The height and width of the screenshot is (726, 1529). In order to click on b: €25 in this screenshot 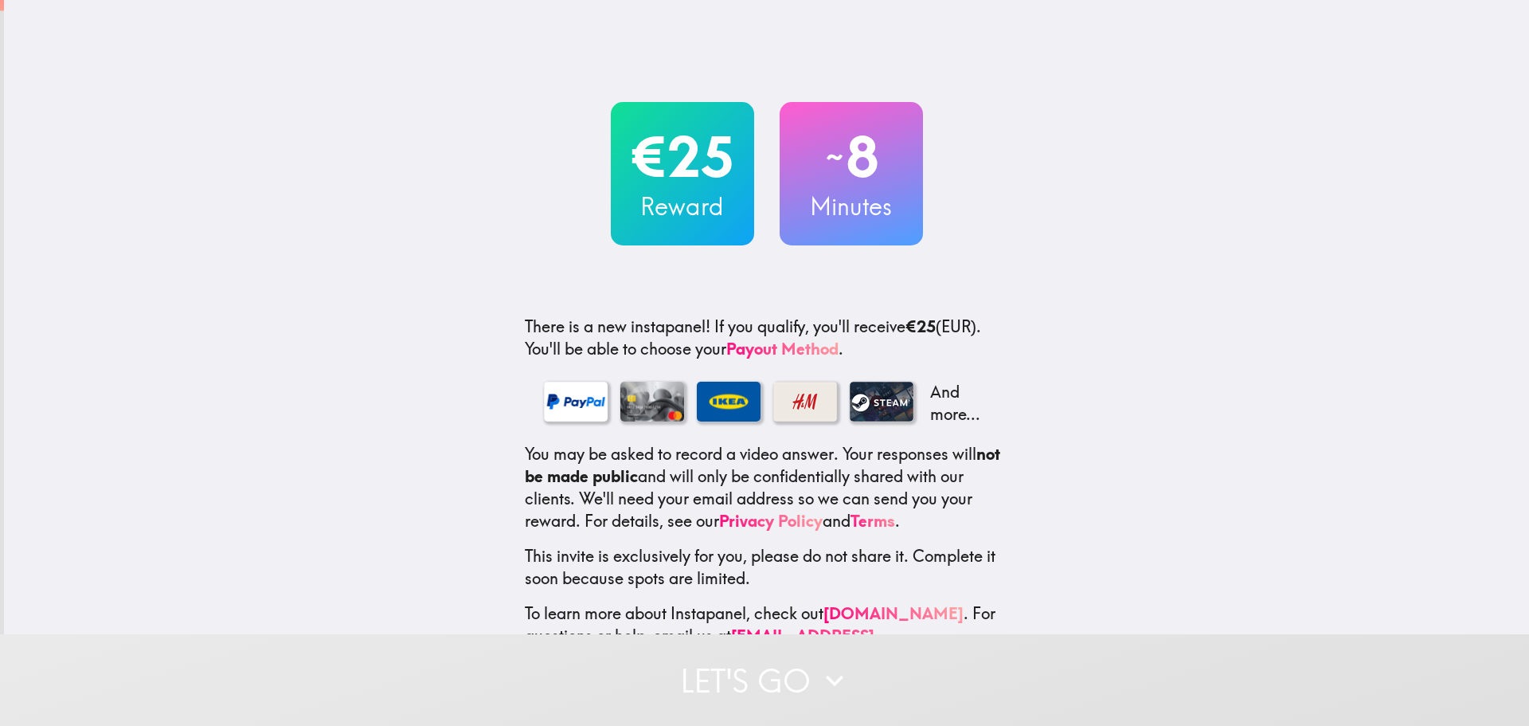, I will do `click(921, 326)`.